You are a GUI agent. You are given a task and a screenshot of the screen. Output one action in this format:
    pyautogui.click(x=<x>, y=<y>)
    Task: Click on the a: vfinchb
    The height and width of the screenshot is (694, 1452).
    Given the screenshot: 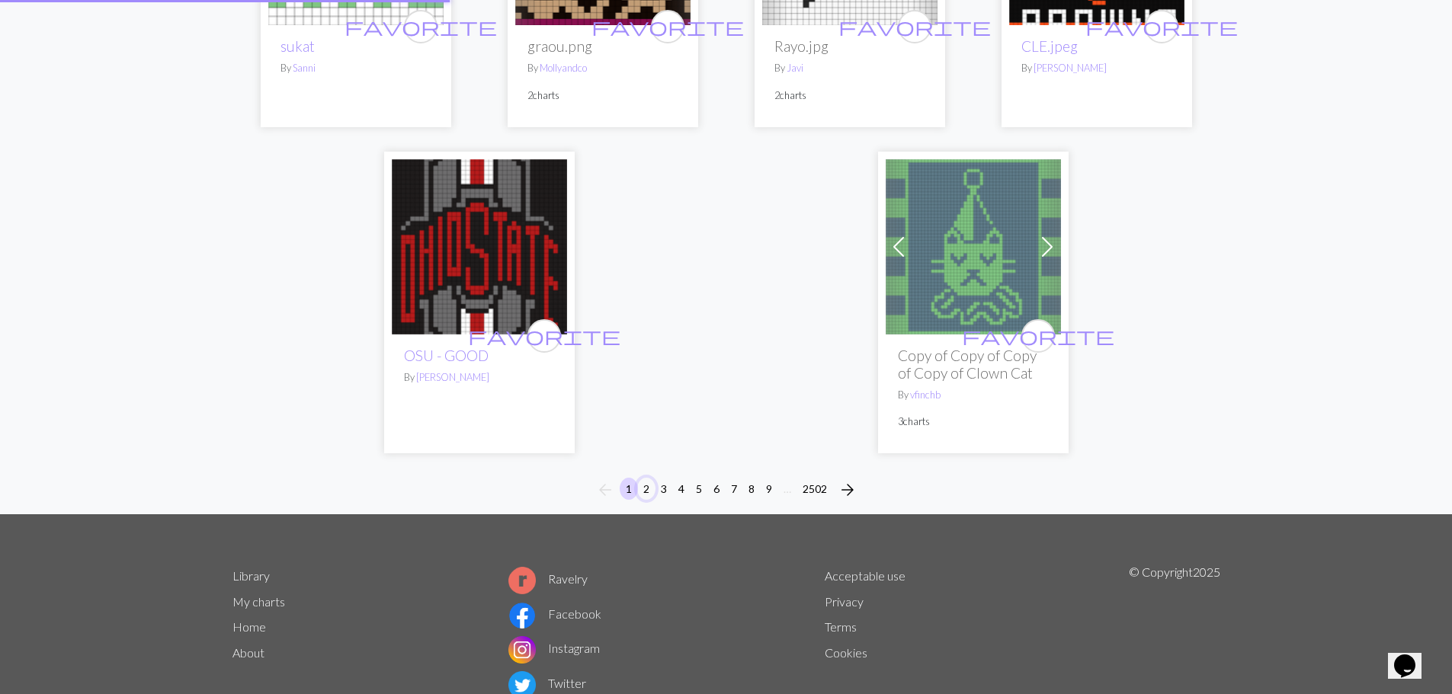 What is the action you would take?
    pyautogui.click(x=925, y=395)
    